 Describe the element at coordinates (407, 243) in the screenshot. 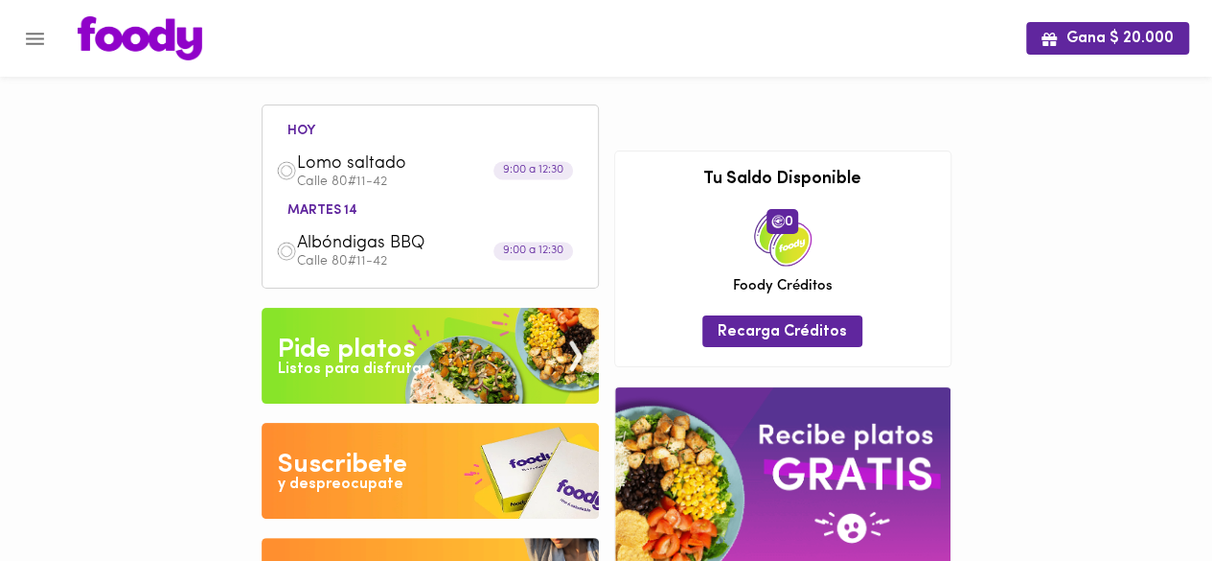

I see `span: Albóndigas BBQ` at that location.